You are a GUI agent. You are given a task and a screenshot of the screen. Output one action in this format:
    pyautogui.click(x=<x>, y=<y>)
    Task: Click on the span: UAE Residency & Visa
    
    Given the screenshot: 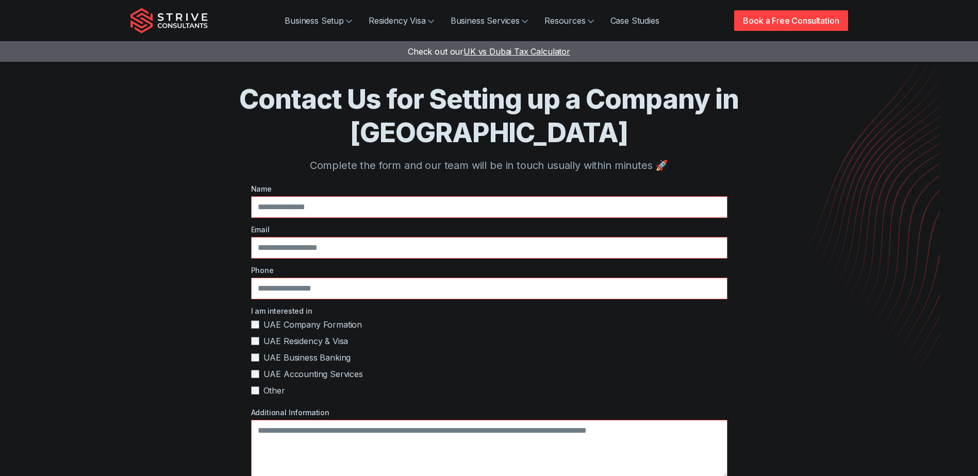 What is the action you would take?
    pyautogui.click(x=306, y=341)
    